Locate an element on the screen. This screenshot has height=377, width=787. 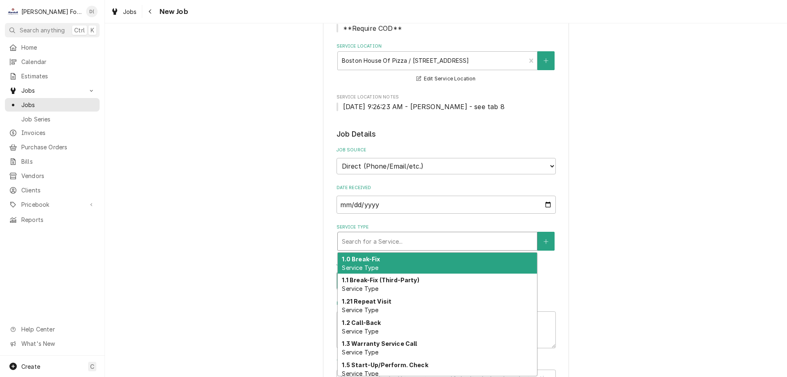
a: Estimates is located at coordinates (52, 76).